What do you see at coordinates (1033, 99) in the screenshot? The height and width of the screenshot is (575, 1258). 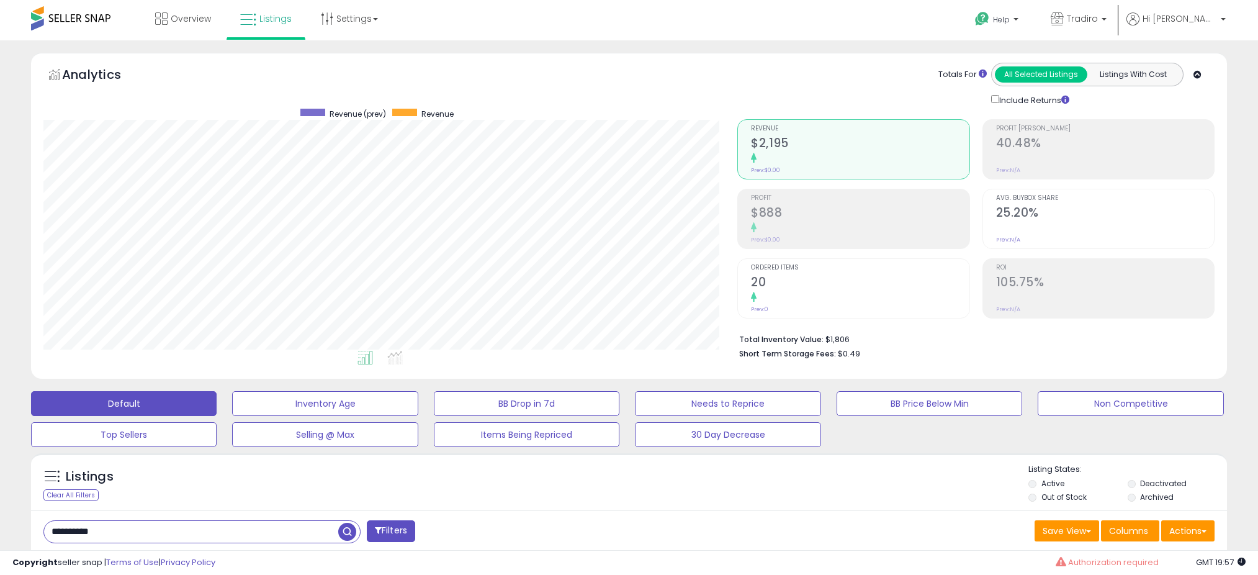 I see `div: Include Returns` at bounding box center [1033, 99].